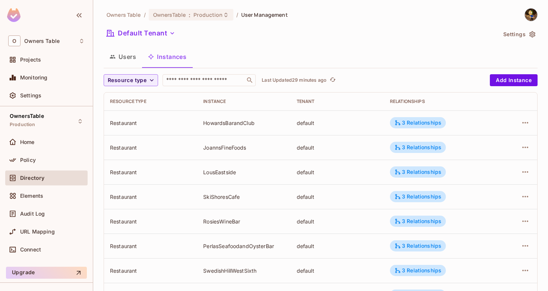 The height and width of the screenshot is (291, 548). I want to click on span: Connect, so click(31, 250).